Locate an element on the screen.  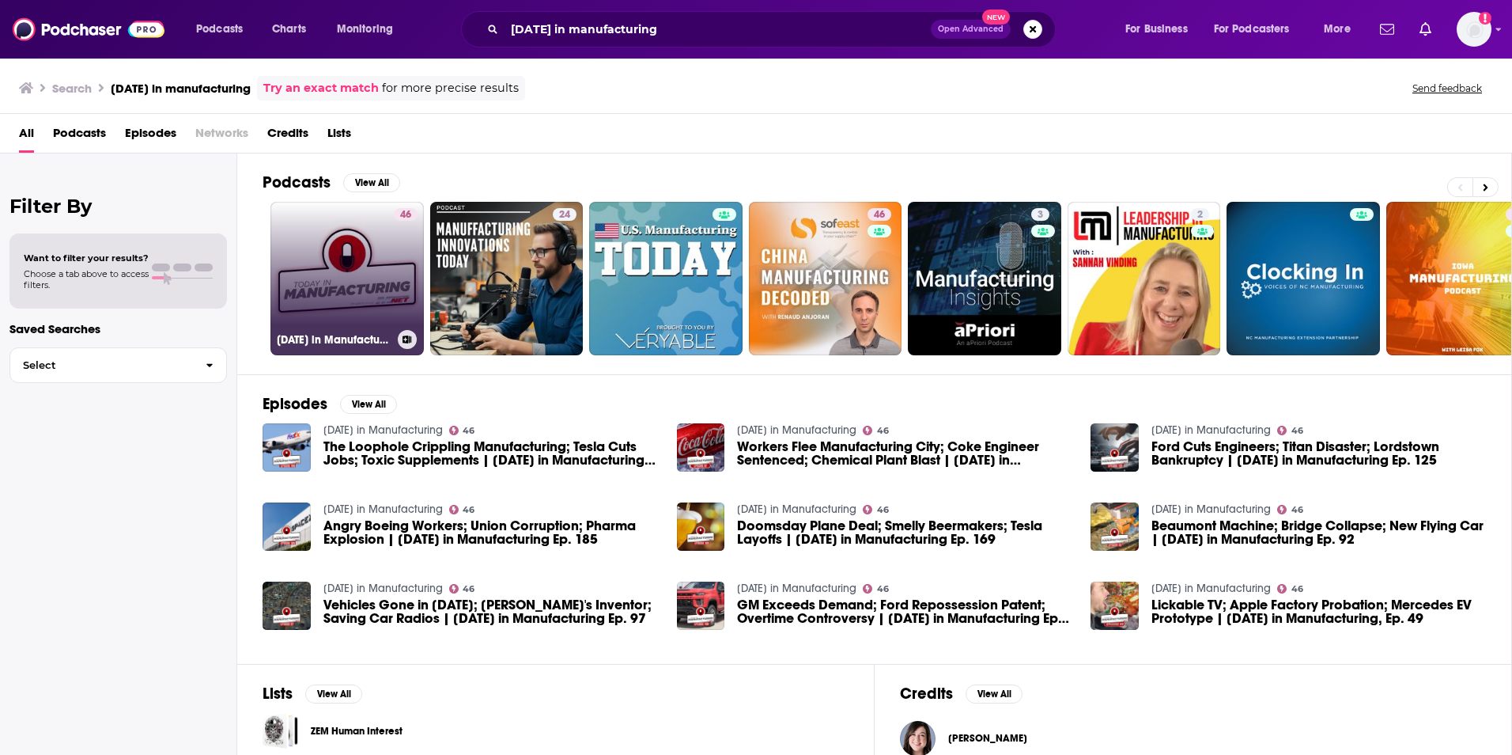
a: Try an exact match is located at coordinates (321, 88).